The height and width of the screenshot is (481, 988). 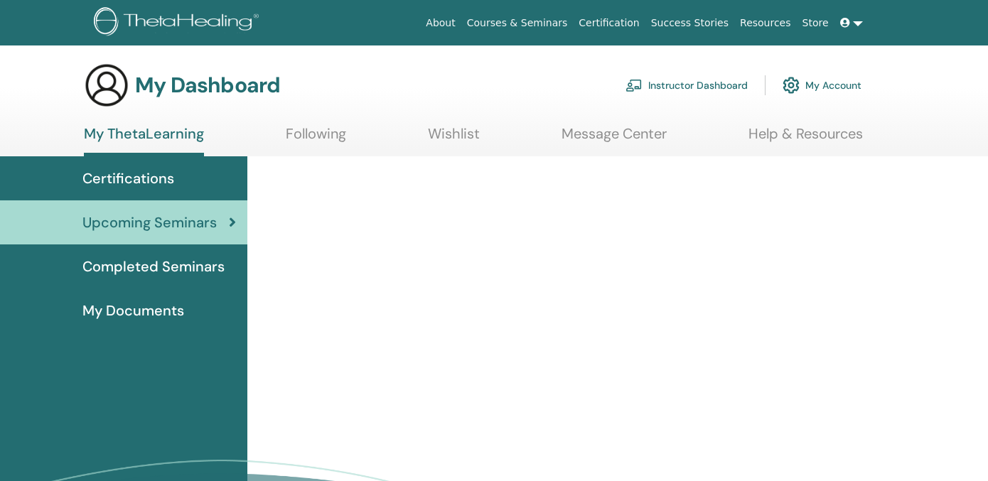 What do you see at coordinates (153, 266) in the screenshot?
I see `span: Completed Seminars` at bounding box center [153, 266].